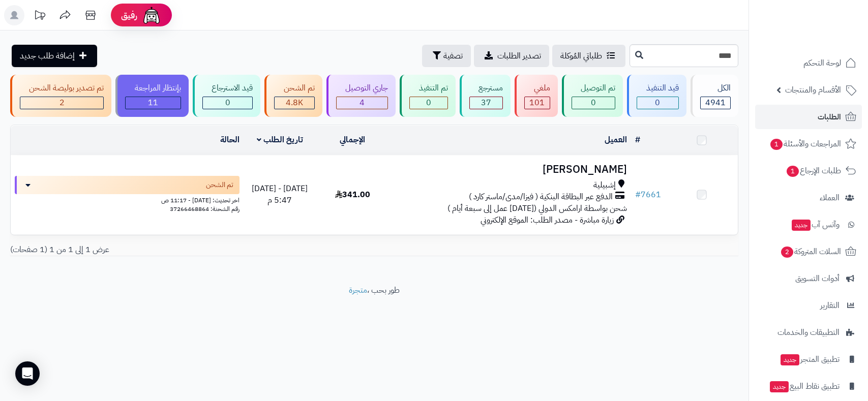 Image resolution: width=868 pixels, height=401 pixels. I want to click on a: الكل4941, so click(714, 96).